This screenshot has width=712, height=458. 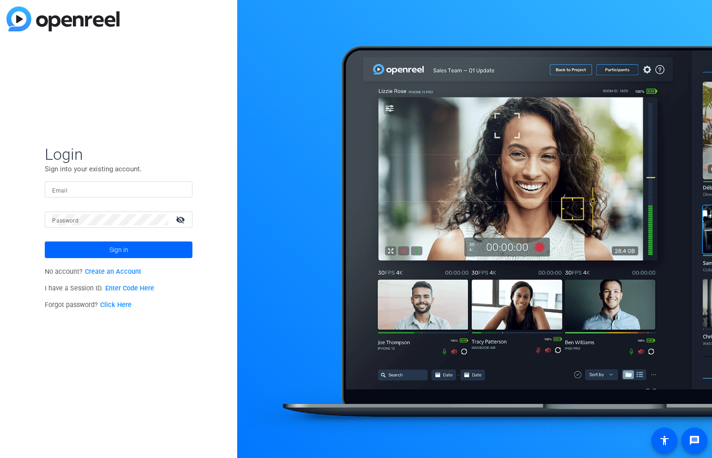 What do you see at coordinates (181, 219) in the screenshot?
I see `mat-icon: visibility_off` at bounding box center [181, 219].